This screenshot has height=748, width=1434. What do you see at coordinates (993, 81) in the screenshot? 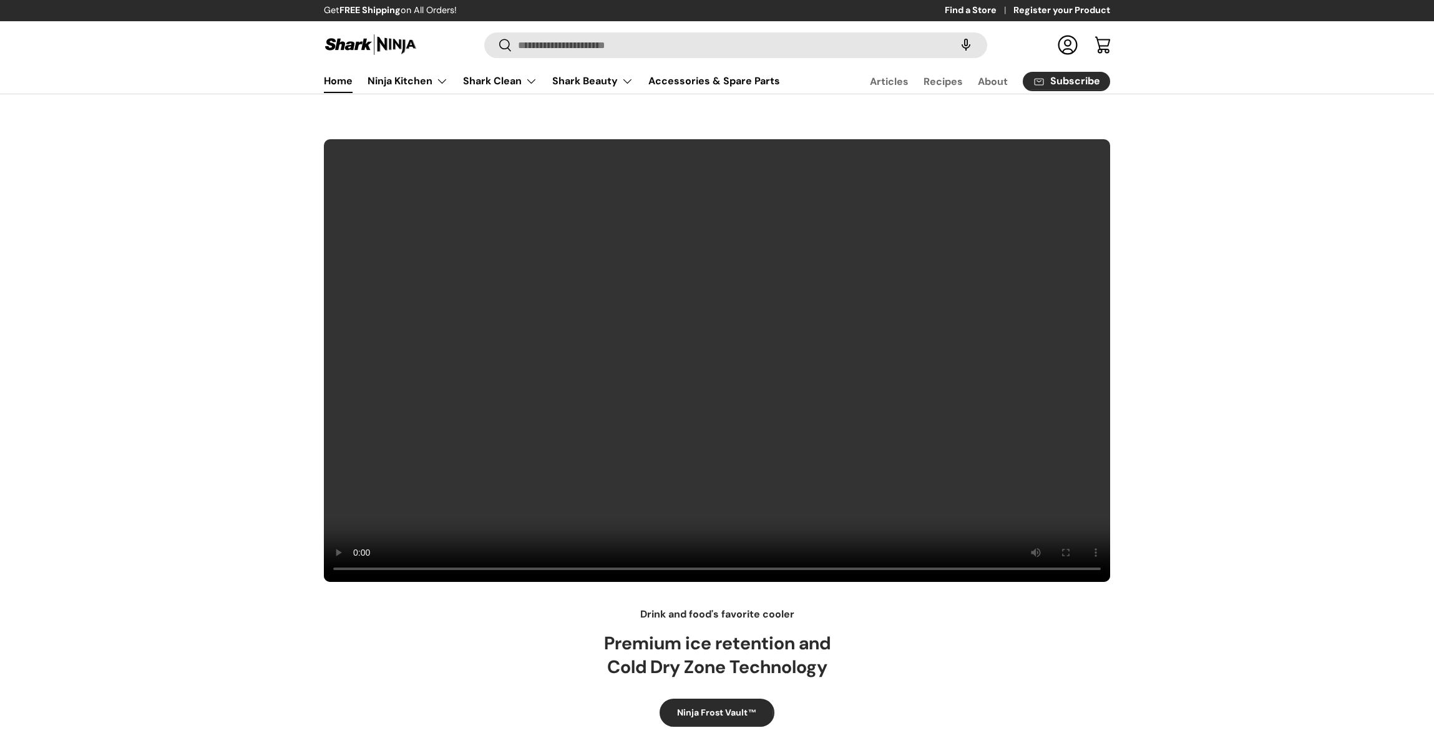
I see `a: About` at bounding box center [993, 81].